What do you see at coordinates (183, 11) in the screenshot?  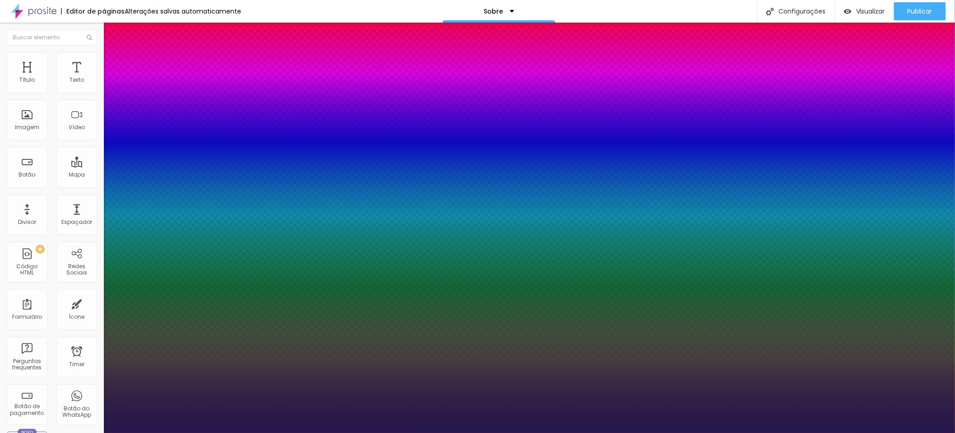 I see `div: Alterações salvas automaticamente` at bounding box center [183, 11].